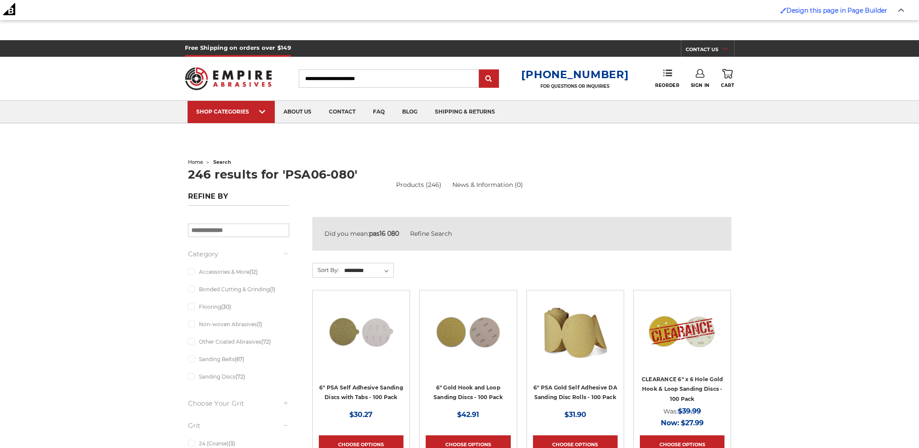 The width and height of the screenshot is (919, 448). Describe the element at coordinates (522, 233) in the screenshot. I see `div: Did you mean:` at that location.